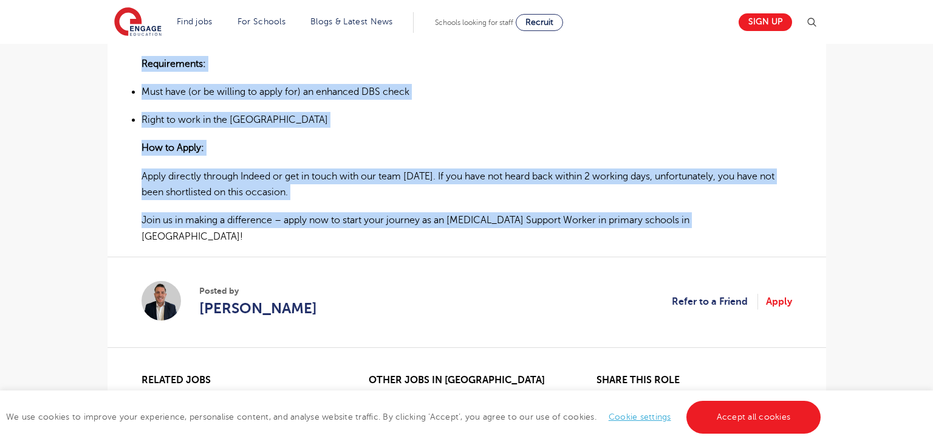  I want to click on a: Accept all cookies, so click(754, 417).